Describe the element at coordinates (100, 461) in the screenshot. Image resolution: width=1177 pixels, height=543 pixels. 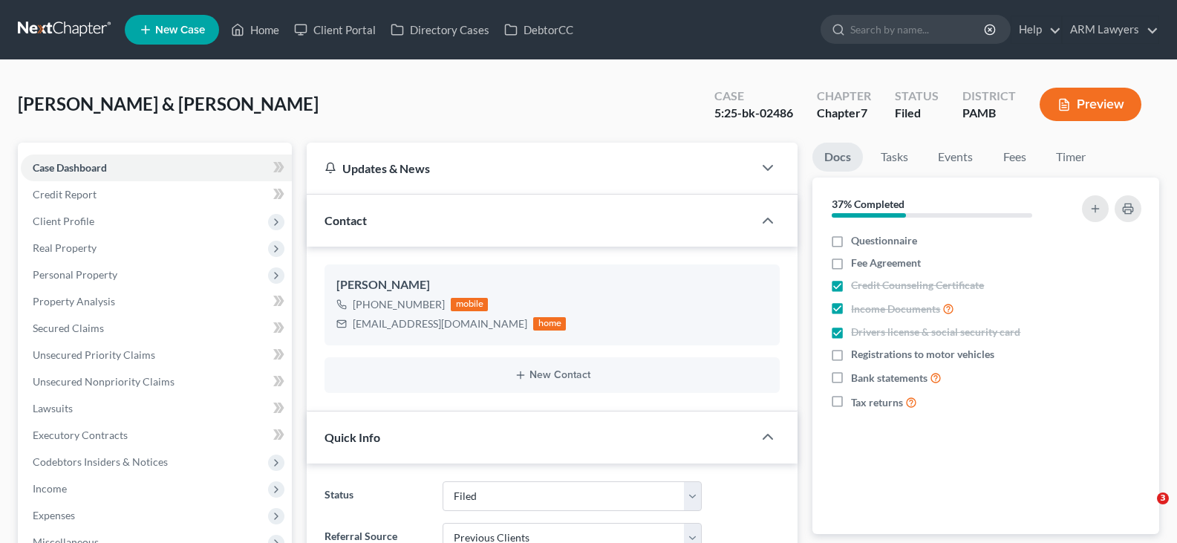
I see `span: Codebtors Insiders & Notices` at that location.